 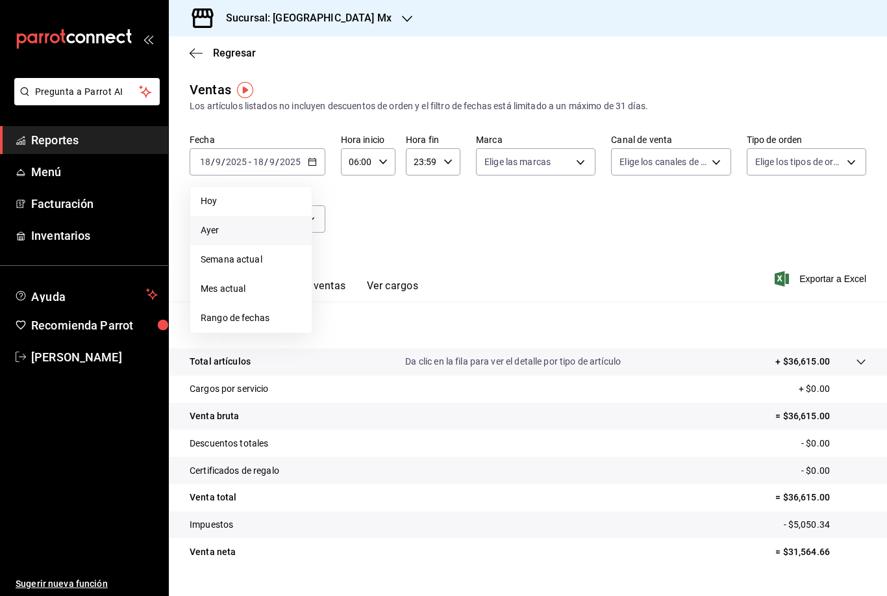 I want to click on label: Tipo de orden, so click(x=807, y=140).